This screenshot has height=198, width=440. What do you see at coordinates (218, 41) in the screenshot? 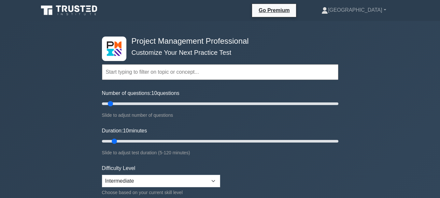
I see `h4: Project Management Professional` at bounding box center [218, 41].